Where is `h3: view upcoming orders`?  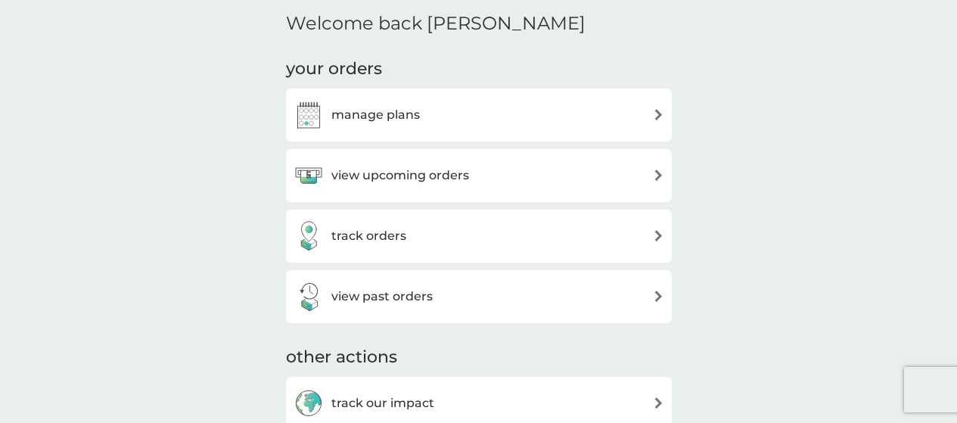 h3: view upcoming orders is located at coordinates (400, 176).